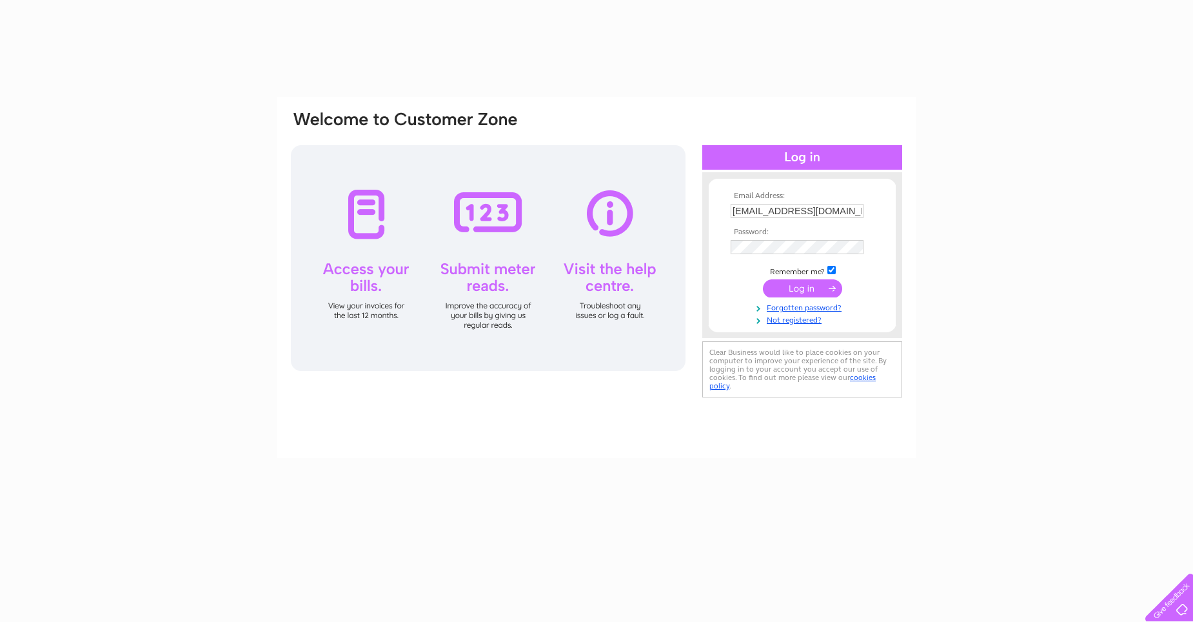  I want to click on div: Clear Business would like to place cookies on your computer to improve your experience of the sit..., so click(802, 369).